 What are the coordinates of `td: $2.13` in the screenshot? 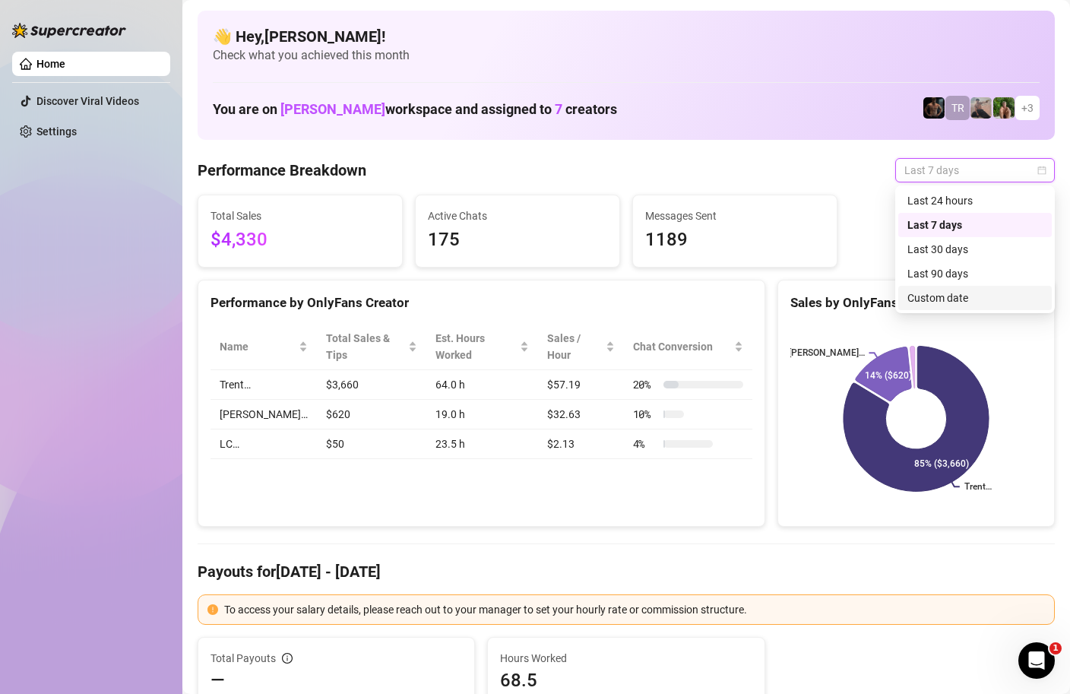 It's located at (580, 444).